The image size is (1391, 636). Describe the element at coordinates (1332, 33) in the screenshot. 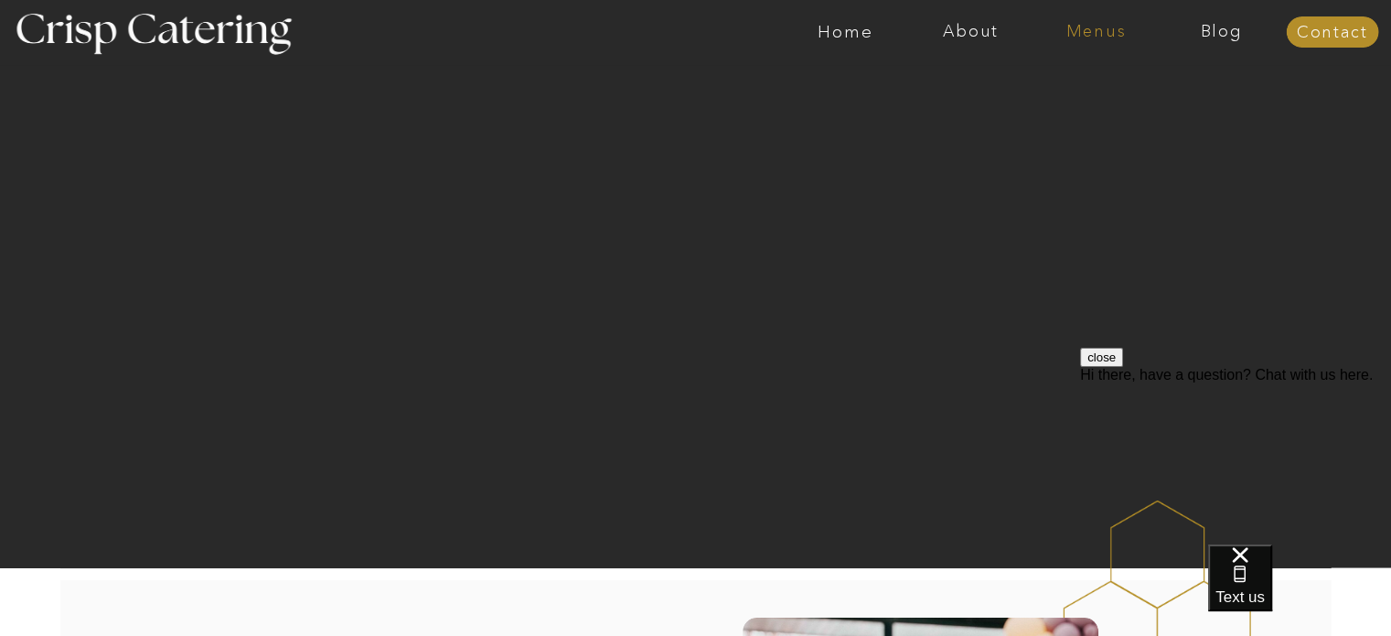

I see `nav: Contact` at that location.